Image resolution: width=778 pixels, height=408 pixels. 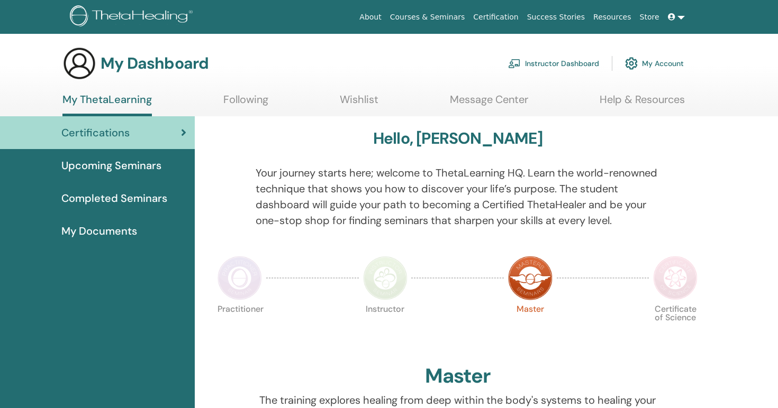 What do you see at coordinates (556, 17) in the screenshot?
I see `a: Success Stories` at bounding box center [556, 17].